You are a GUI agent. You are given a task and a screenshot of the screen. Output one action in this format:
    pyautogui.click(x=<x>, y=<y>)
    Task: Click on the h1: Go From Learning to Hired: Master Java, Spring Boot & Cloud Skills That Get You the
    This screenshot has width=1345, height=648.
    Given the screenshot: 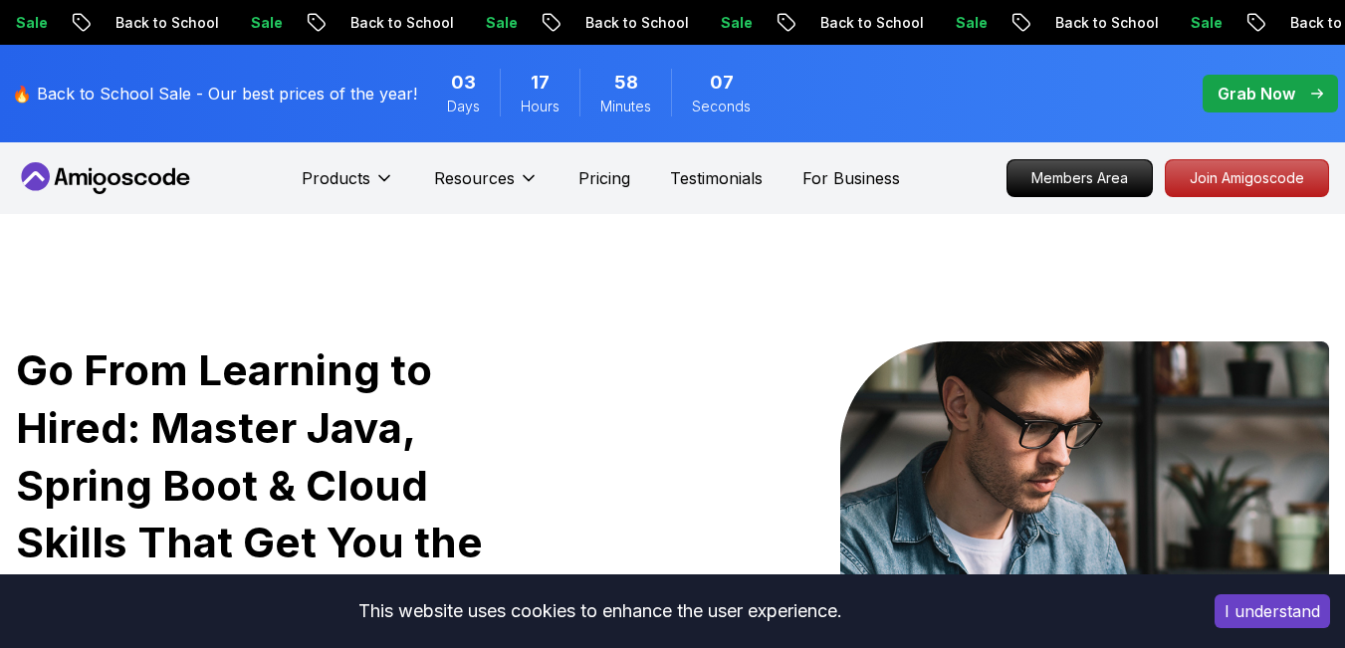 What is the action you would take?
    pyautogui.click(x=280, y=485)
    